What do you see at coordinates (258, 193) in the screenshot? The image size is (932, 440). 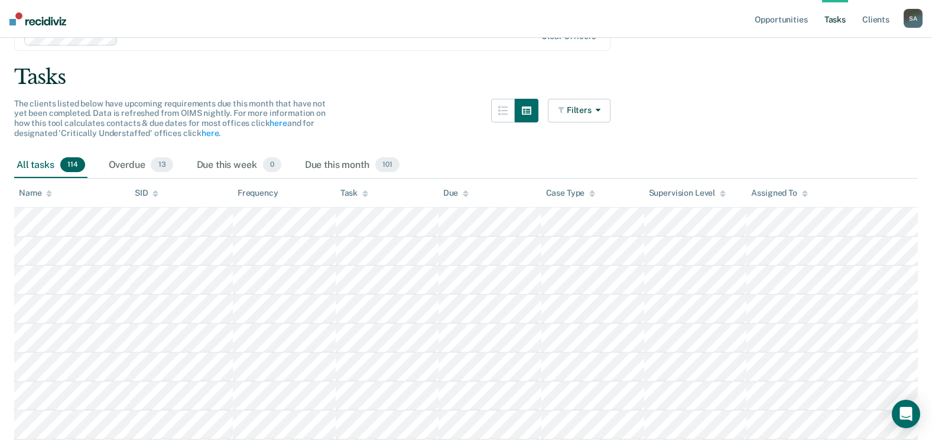 I see `div: Frequency` at bounding box center [258, 193].